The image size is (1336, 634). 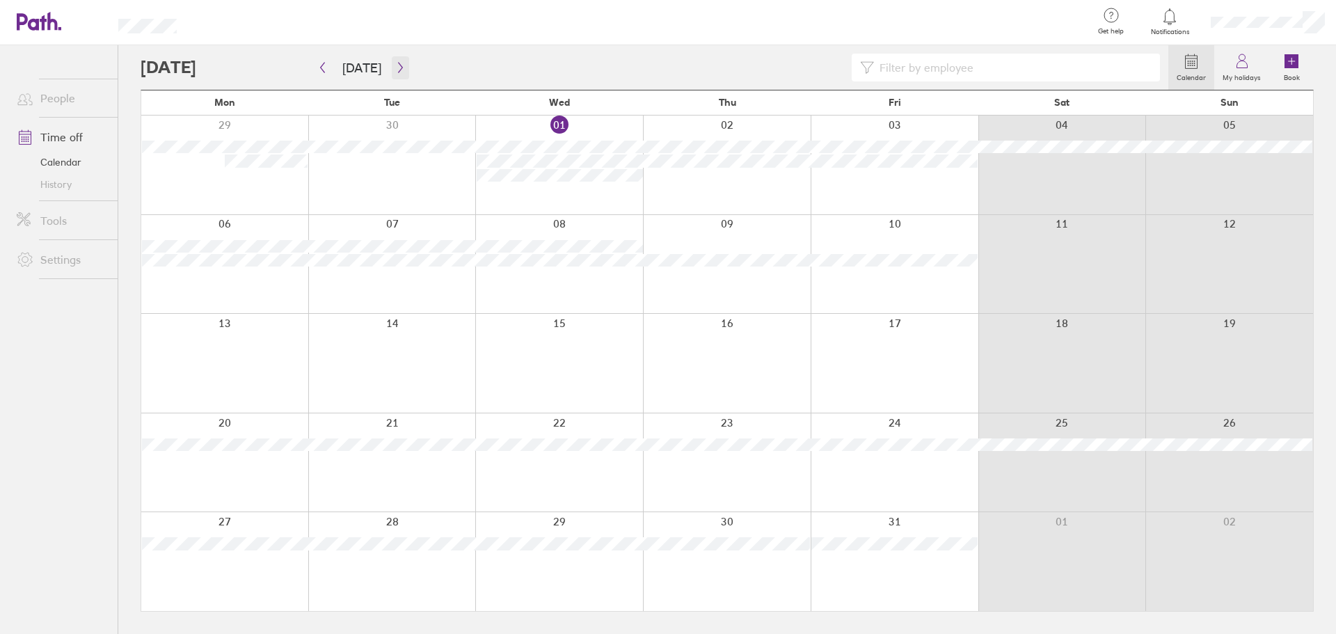 What do you see at coordinates (895, 102) in the screenshot?
I see `span: Fri` at bounding box center [895, 102].